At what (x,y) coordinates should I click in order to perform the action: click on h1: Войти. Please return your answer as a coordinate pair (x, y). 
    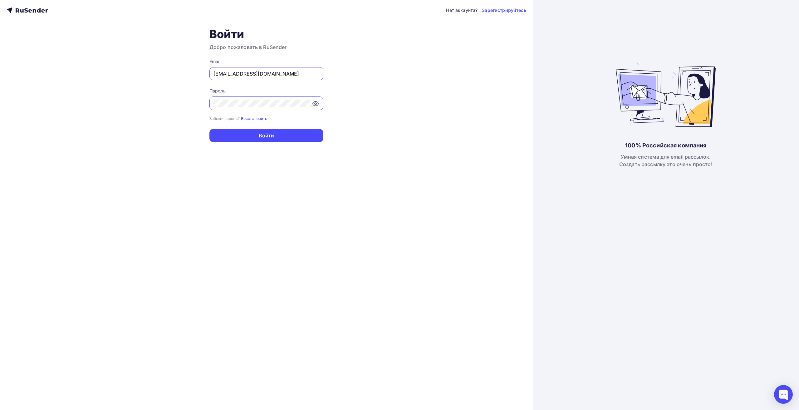
    Looking at the image, I should click on (266, 34).